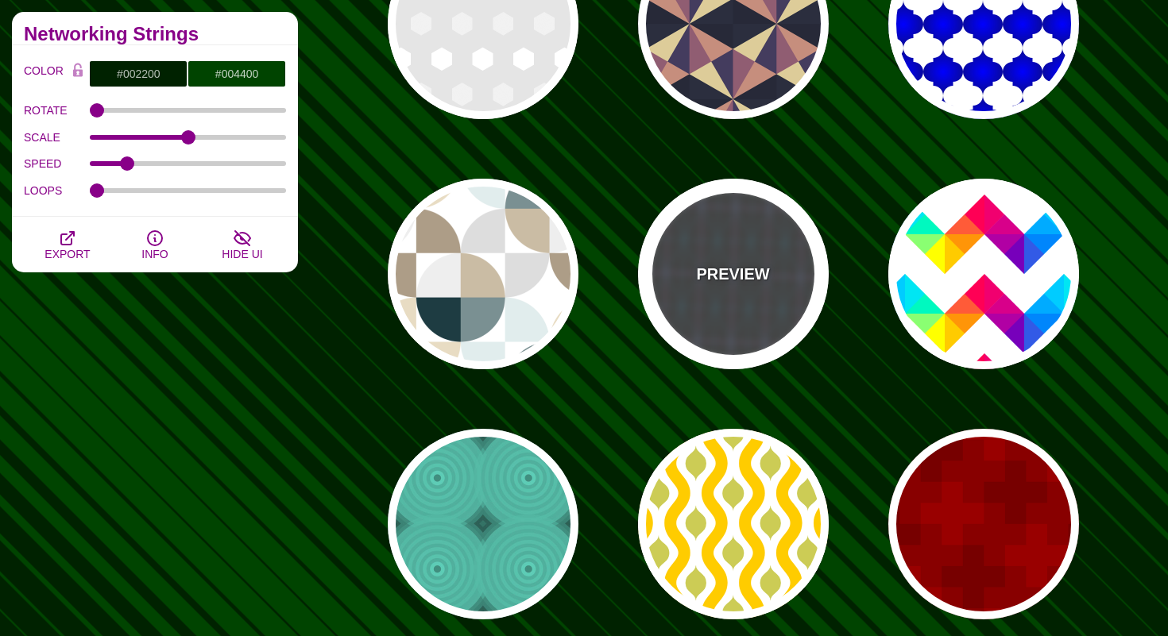  Describe the element at coordinates (483, 524) in the screenshot. I see `button: green rippling circle pattern` at that location.